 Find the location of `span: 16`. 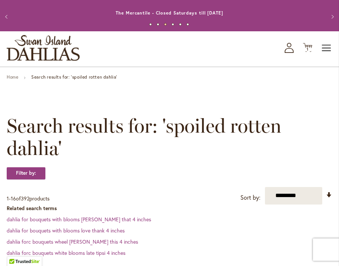

span: 16 is located at coordinates (13, 198).